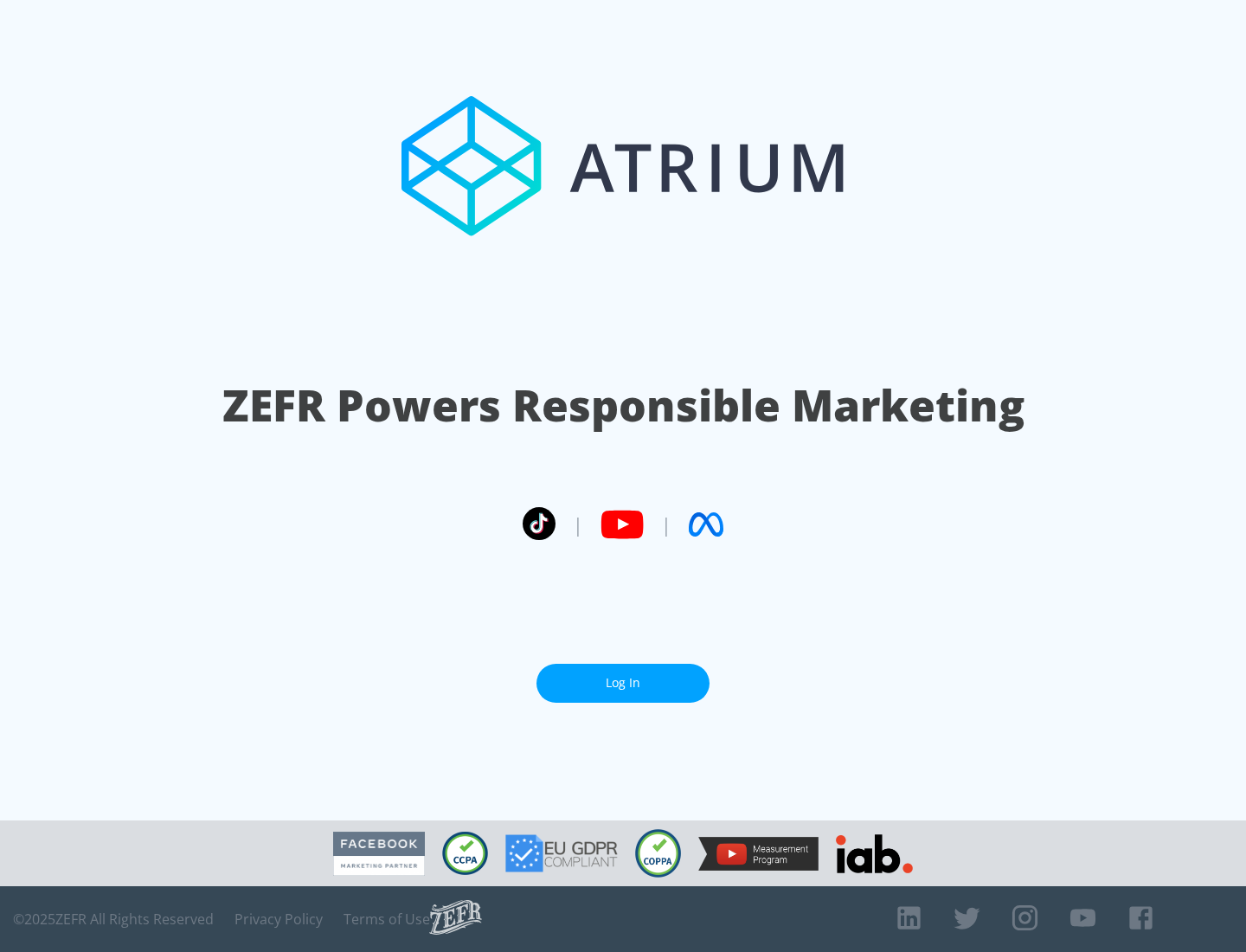 This screenshot has height=952, width=1246. What do you see at coordinates (113, 920) in the screenshot?
I see `span: © 2025 ZEFR All Rights Reserved` at bounding box center [113, 920].